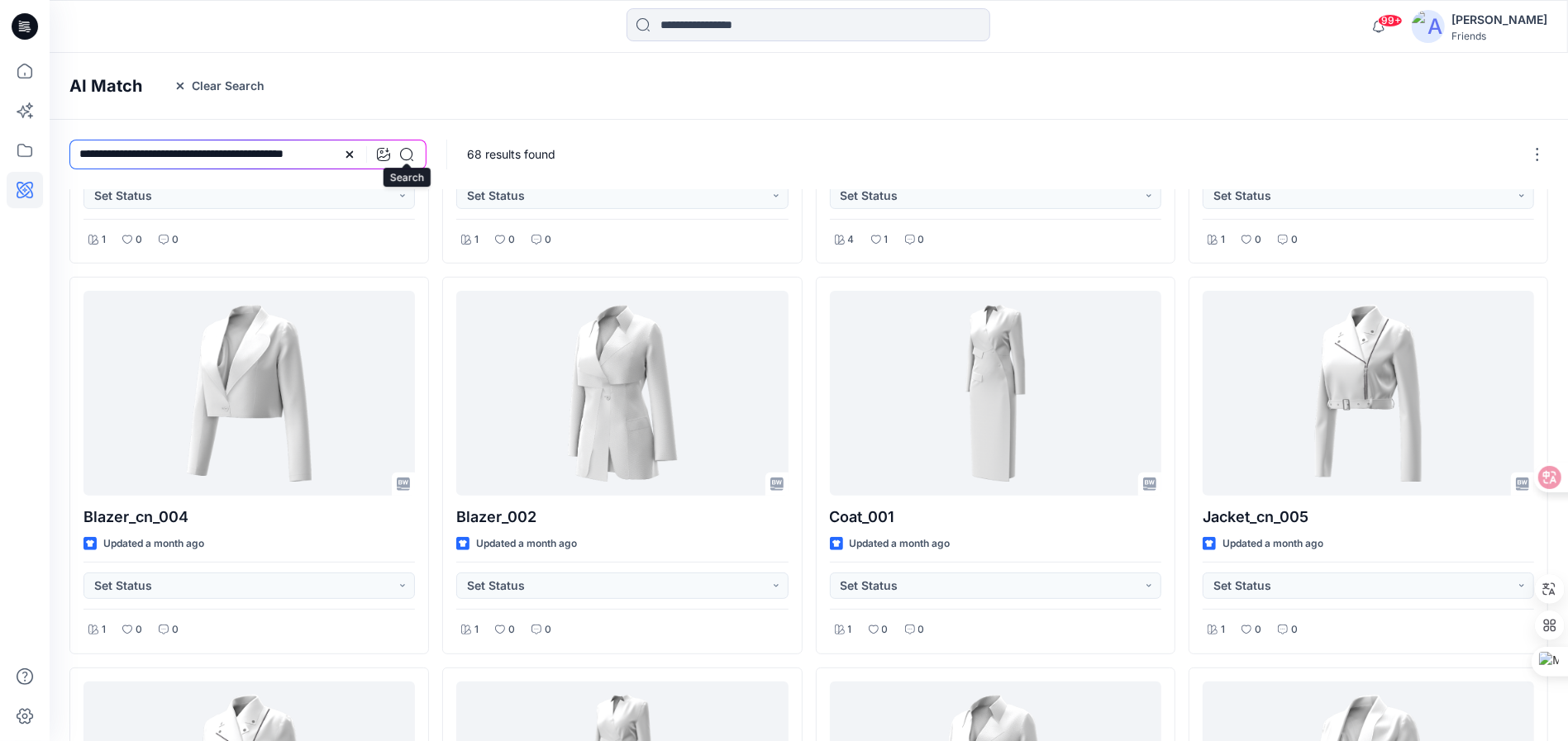 This screenshot has width=1568, height=741. Describe the element at coordinates (511, 154) in the screenshot. I see `p: 68 results found` at that location.